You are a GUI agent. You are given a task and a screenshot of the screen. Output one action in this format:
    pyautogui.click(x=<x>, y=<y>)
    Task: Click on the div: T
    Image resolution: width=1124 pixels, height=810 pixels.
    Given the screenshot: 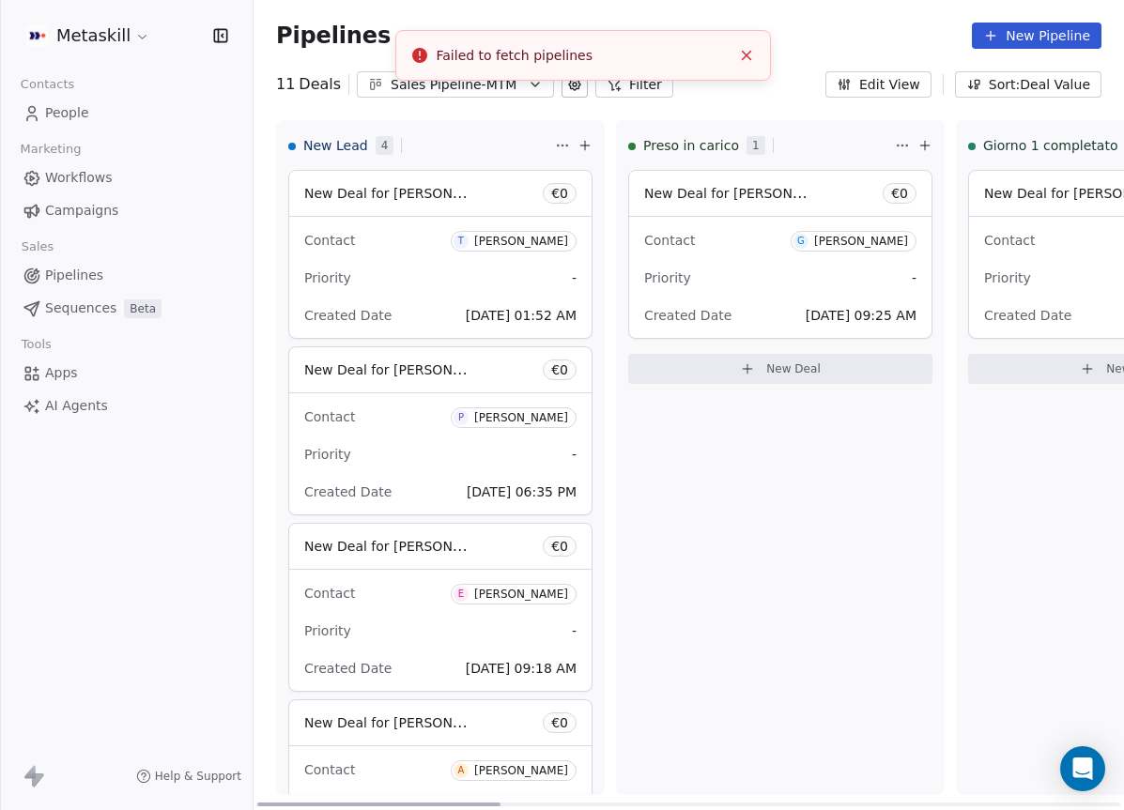 What is the action you would take?
    pyautogui.click(x=461, y=241)
    